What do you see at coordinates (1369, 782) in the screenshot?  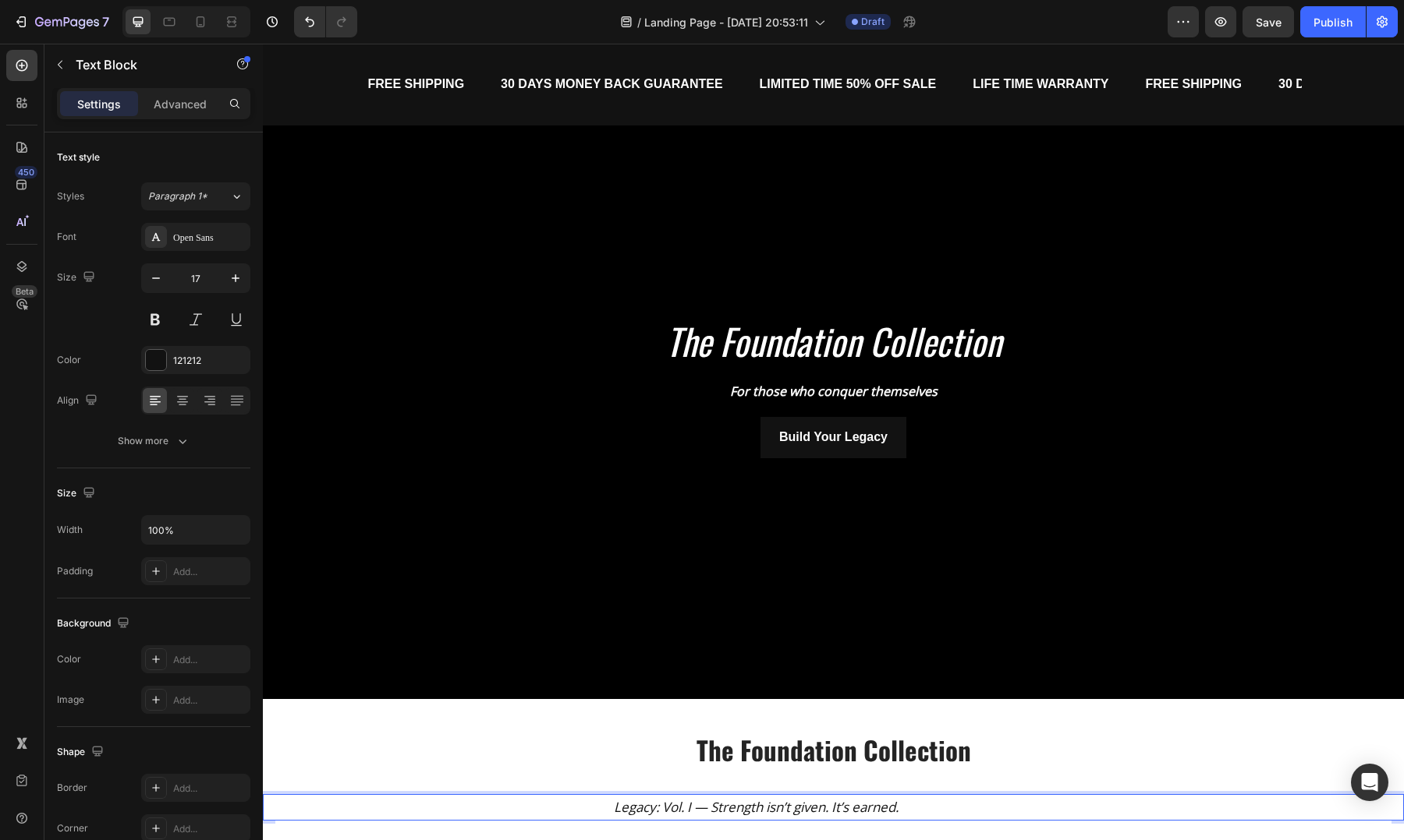 I see `div: Open Intercom Messenger` at bounding box center [1369, 782].